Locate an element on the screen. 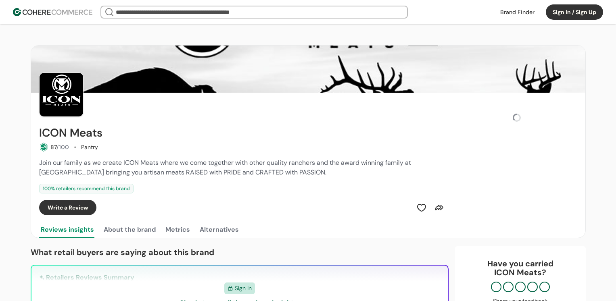  img: Brand cover image is located at coordinates (308, 69).